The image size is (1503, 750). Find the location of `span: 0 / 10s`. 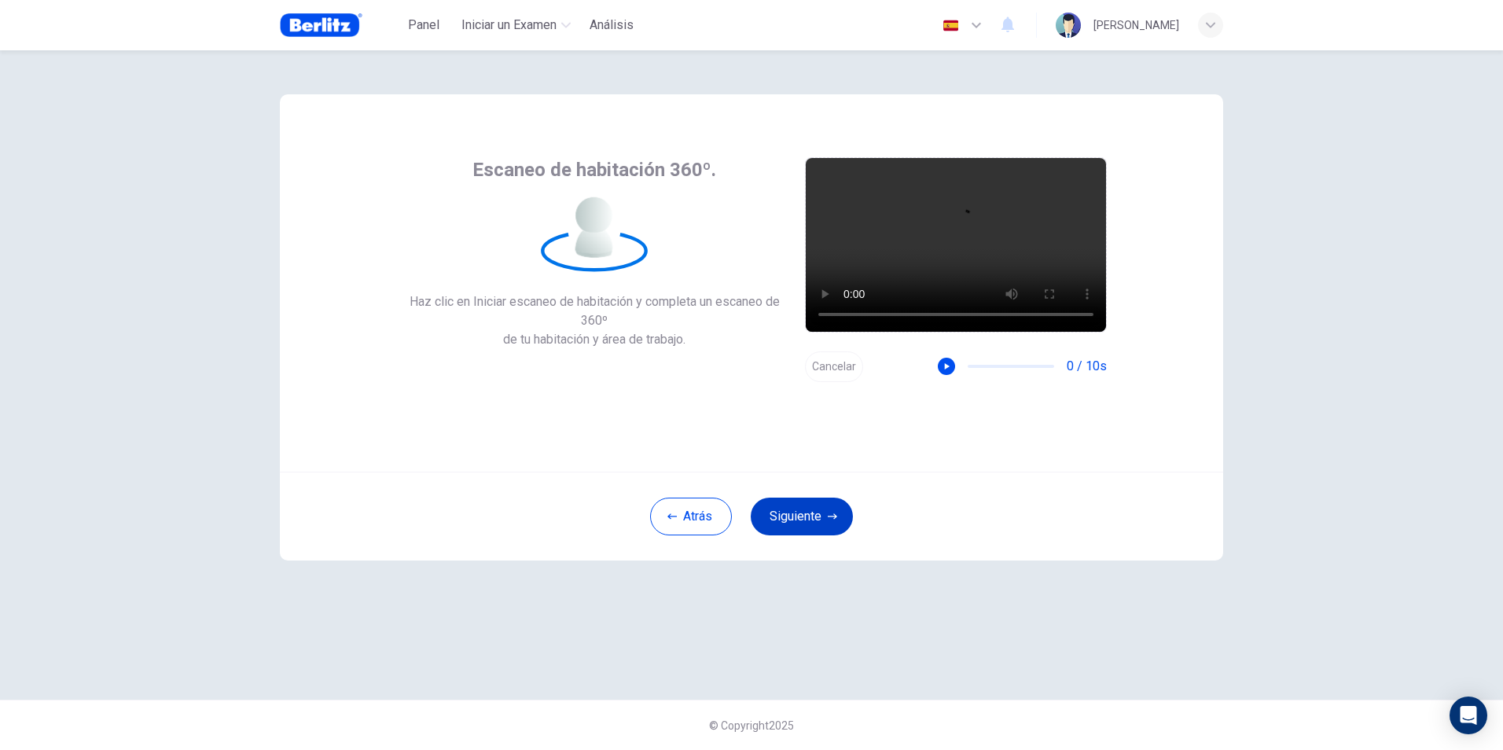

span: 0 / 10s is located at coordinates (1086, 366).